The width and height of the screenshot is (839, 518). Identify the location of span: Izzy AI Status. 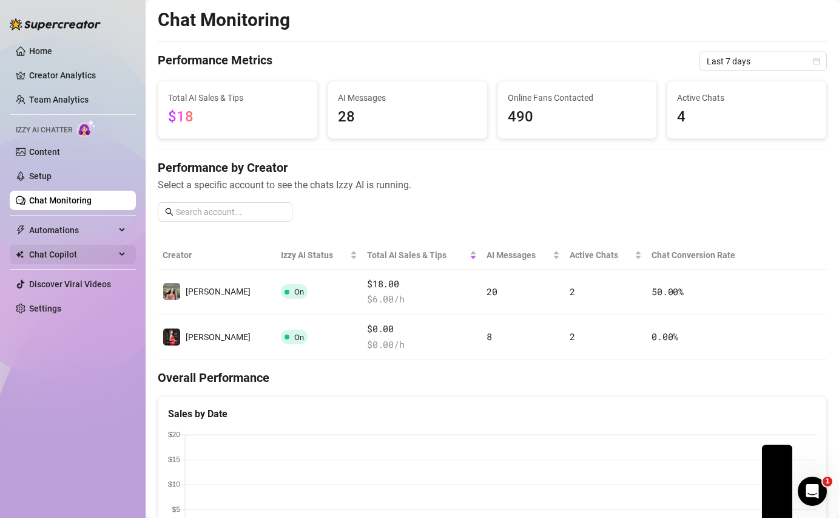
(314, 255).